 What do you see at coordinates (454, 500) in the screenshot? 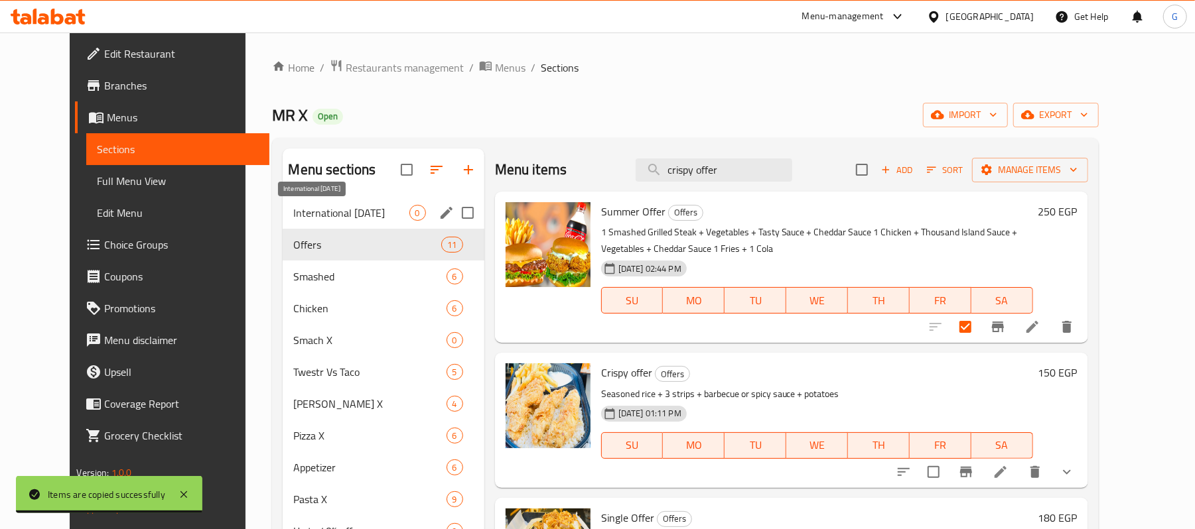
I see `span: 9` at bounding box center [454, 500].